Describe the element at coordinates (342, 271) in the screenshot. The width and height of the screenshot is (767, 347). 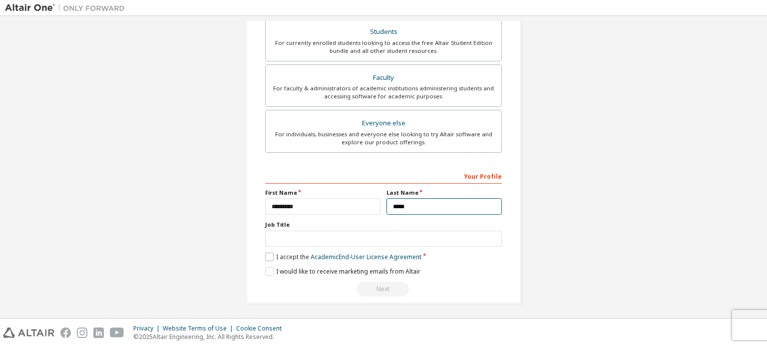
I see `label: I would like to receive marketing emails from Altair` at that location.